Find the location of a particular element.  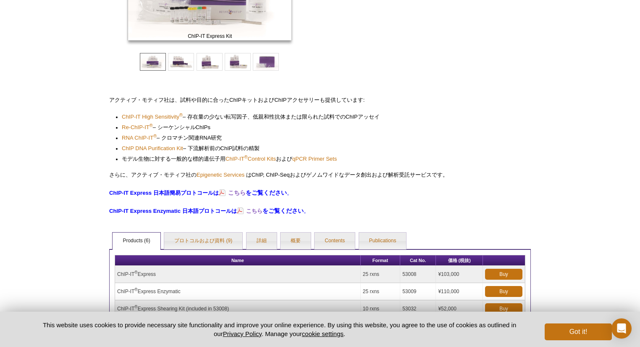

a: qPCR Primer Sets is located at coordinates (315, 159).